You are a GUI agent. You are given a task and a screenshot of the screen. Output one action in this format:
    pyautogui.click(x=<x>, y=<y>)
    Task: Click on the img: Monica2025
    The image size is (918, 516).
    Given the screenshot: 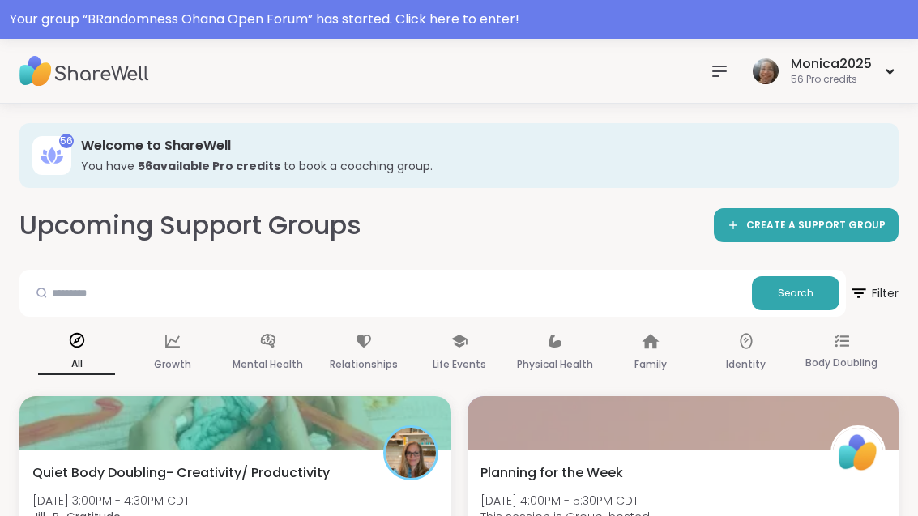 What is the action you would take?
    pyautogui.click(x=766, y=71)
    